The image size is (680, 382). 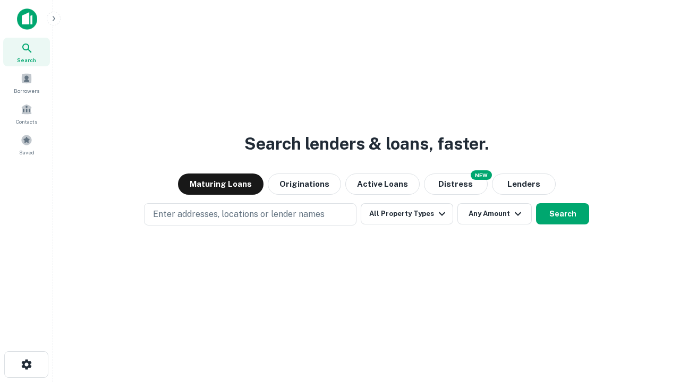 What do you see at coordinates (367, 144) in the screenshot?
I see `h3: Search lenders & loans, faster.` at bounding box center [367, 144].